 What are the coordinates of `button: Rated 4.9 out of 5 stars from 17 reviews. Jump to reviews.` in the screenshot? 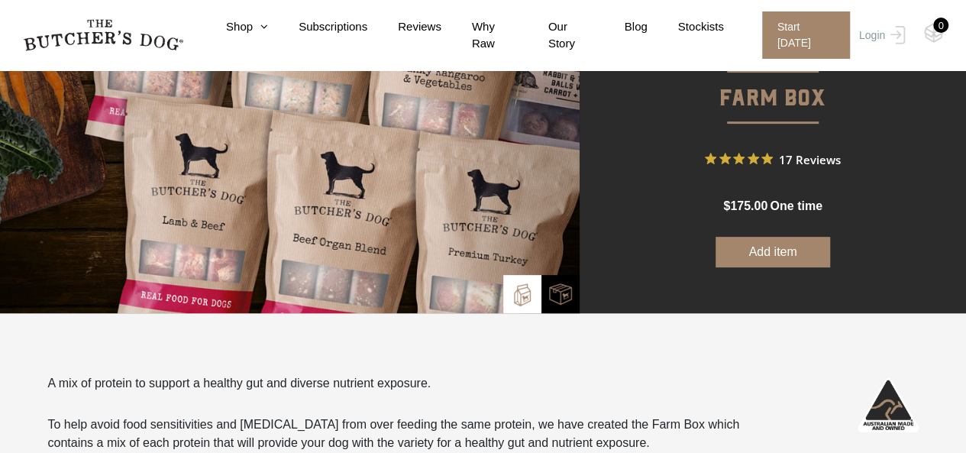 It's located at (773, 159).